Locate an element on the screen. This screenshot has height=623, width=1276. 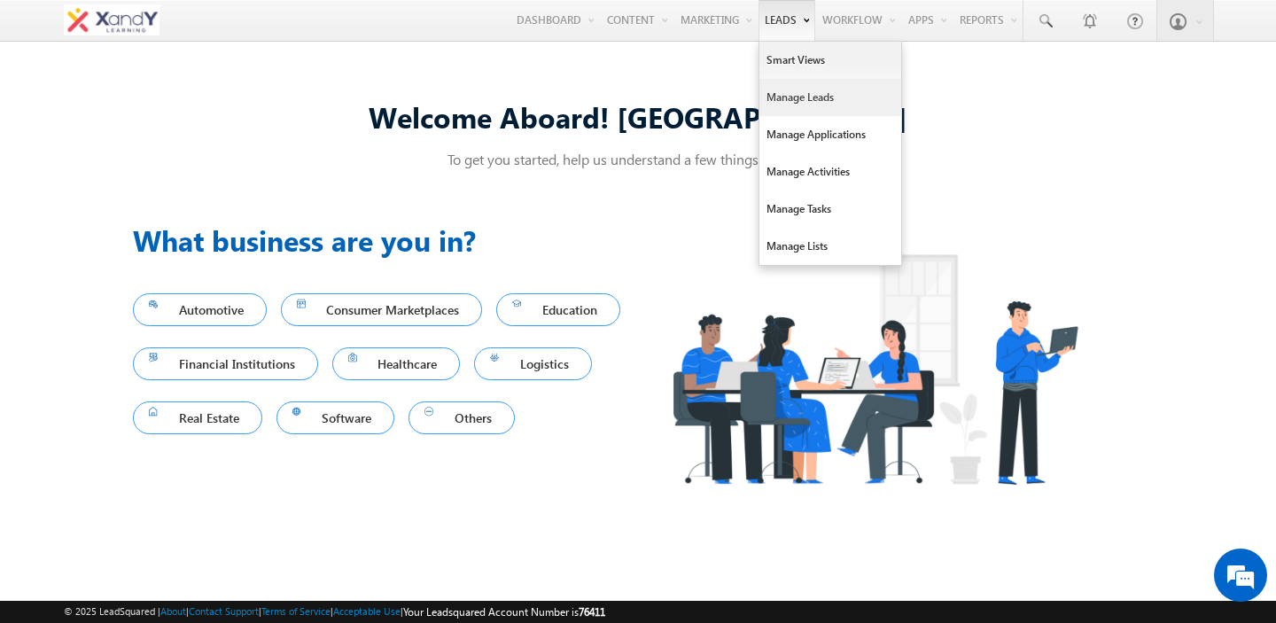
span: 76411 is located at coordinates (592, 611).